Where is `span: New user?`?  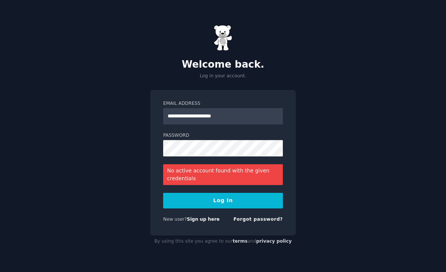
span: New user? is located at coordinates (175, 219).